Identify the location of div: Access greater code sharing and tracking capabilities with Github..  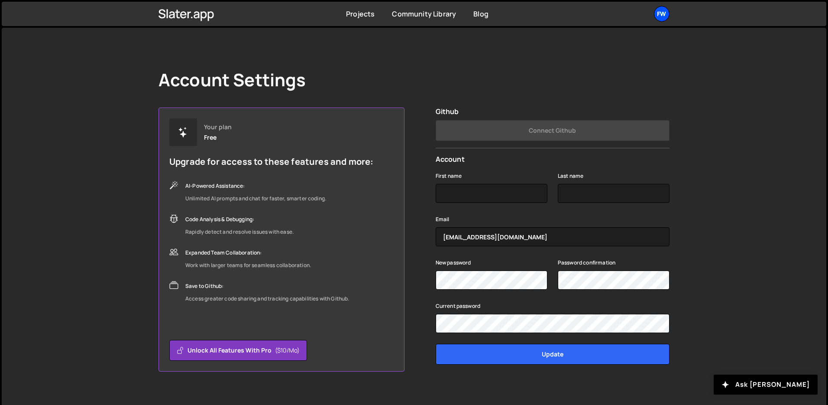
(267, 298).